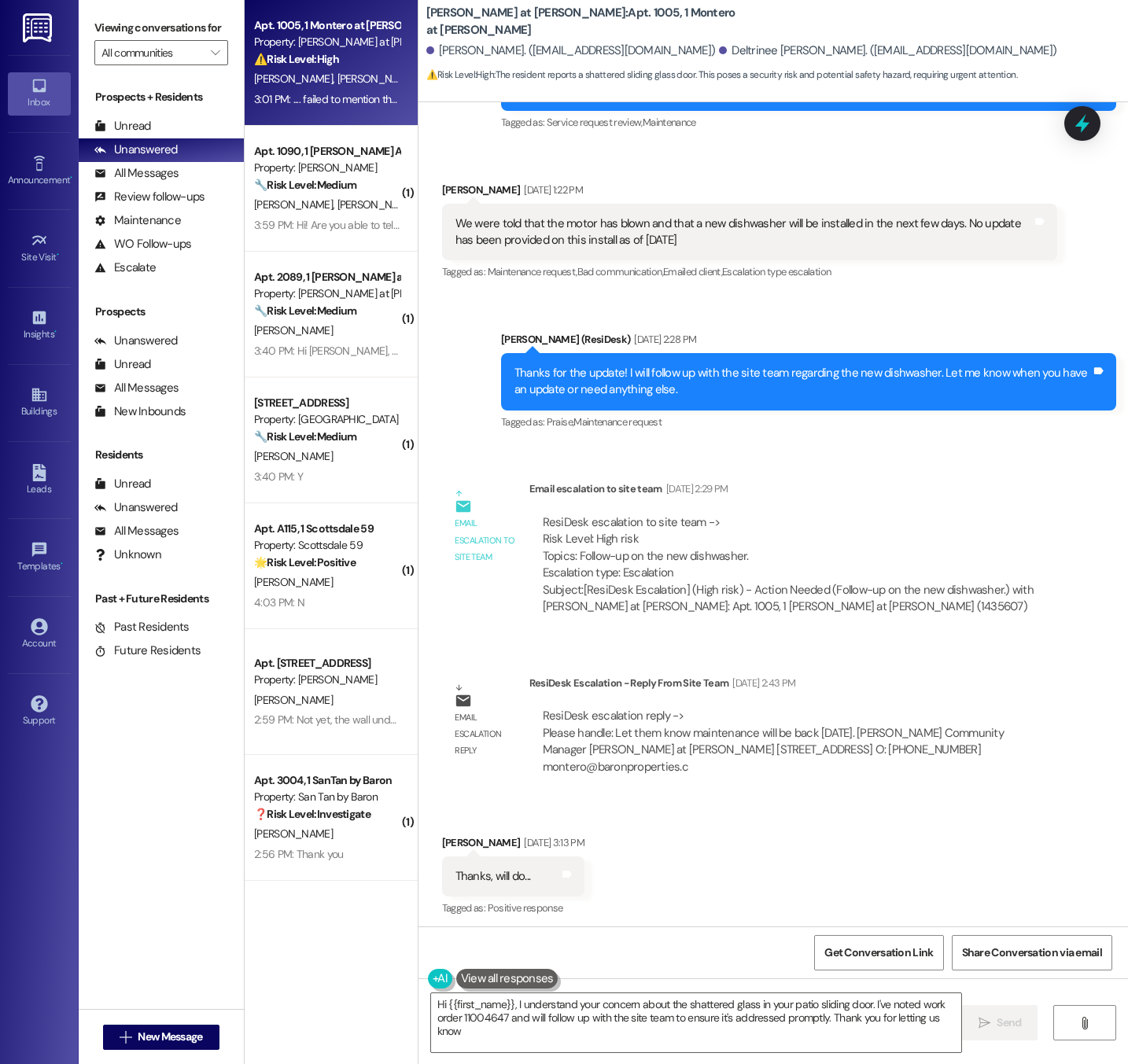  I want to click on a: Inbox, so click(39, 94).